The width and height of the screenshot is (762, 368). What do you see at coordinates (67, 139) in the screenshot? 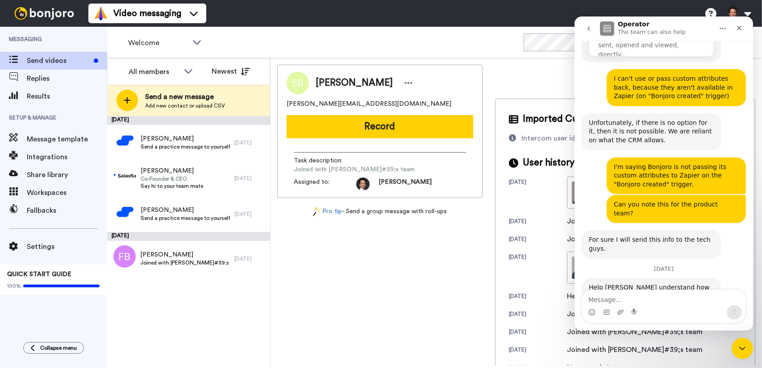
I see `span: Message template` at bounding box center [67, 139].